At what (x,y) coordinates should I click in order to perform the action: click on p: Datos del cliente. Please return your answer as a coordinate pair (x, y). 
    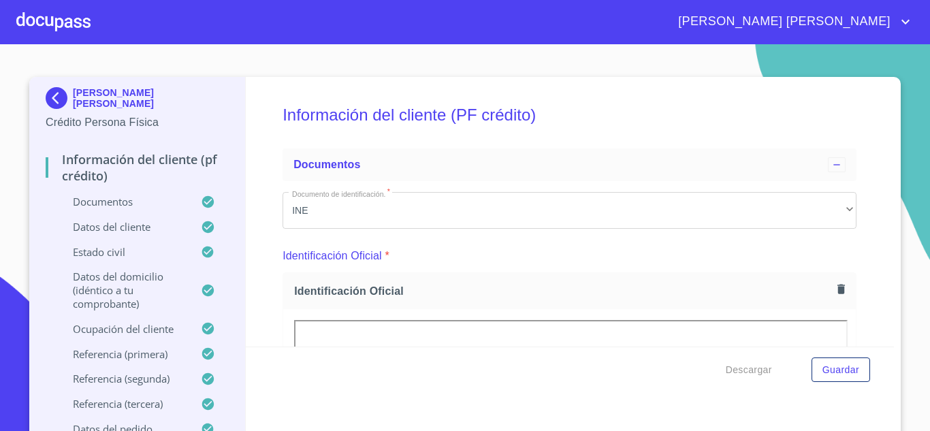
    Looking at the image, I should click on (123, 227).